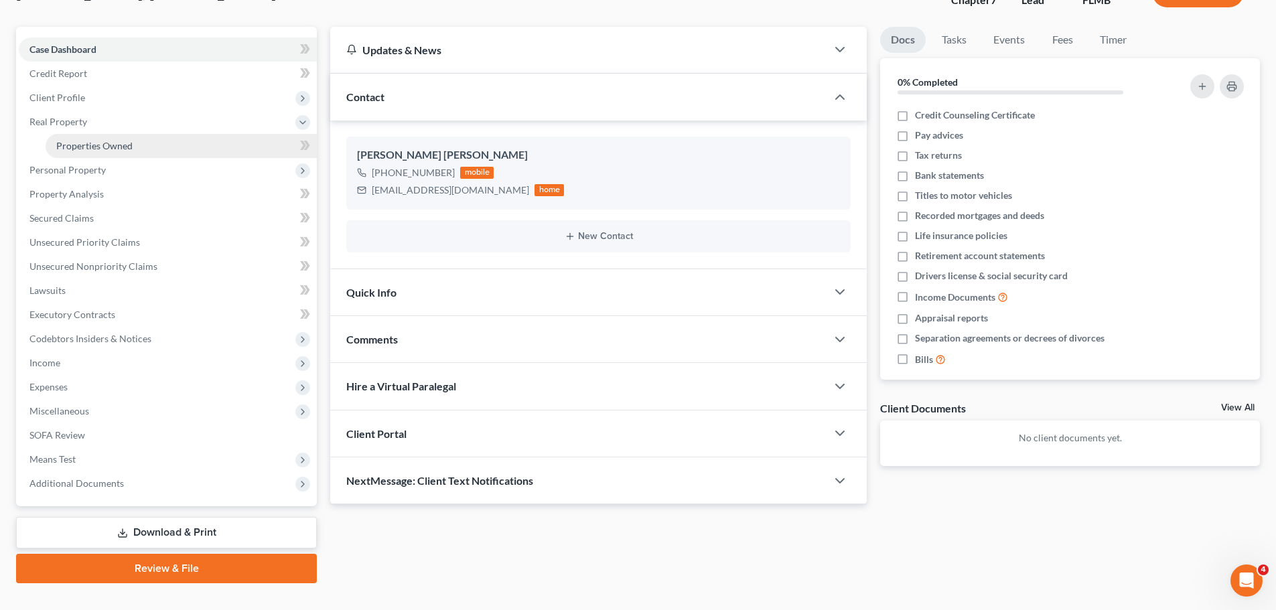 This screenshot has height=610, width=1276. Describe the element at coordinates (954, 40) in the screenshot. I see `a: Tasks` at that location.